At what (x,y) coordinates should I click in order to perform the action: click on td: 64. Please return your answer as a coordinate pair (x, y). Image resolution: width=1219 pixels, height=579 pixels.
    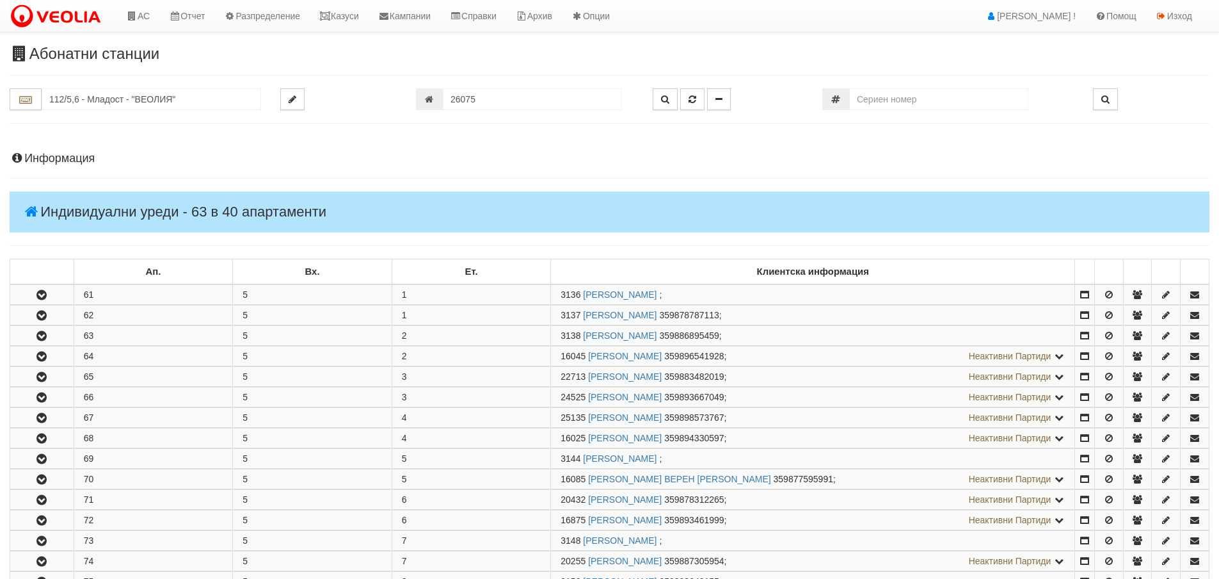
    Looking at the image, I should click on (153, 356).